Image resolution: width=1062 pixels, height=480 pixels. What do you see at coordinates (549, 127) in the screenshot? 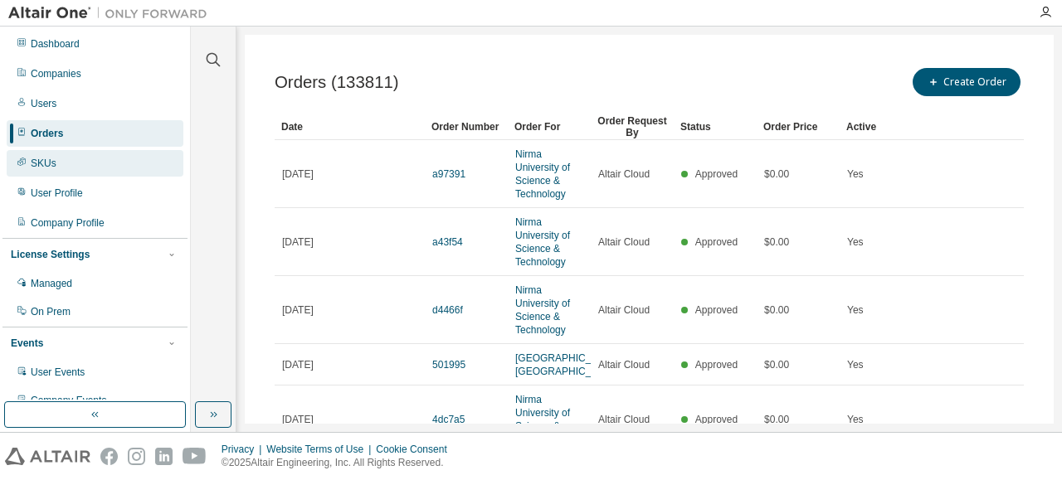
I see `div: Order For` at bounding box center [549, 127].